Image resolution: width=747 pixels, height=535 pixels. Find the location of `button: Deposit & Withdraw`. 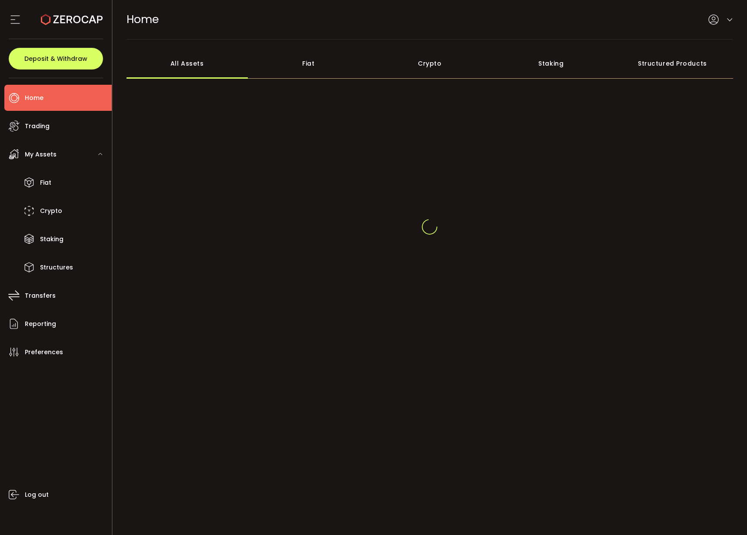

button: Deposit & Withdraw is located at coordinates (56, 59).